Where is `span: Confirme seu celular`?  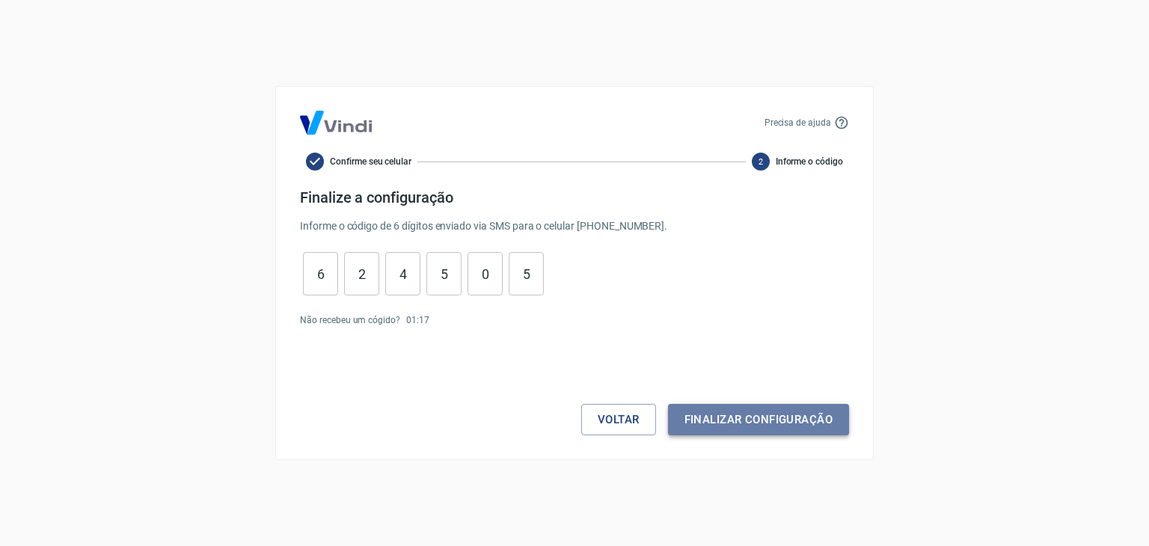
span: Confirme seu celular is located at coordinates (370, 162).